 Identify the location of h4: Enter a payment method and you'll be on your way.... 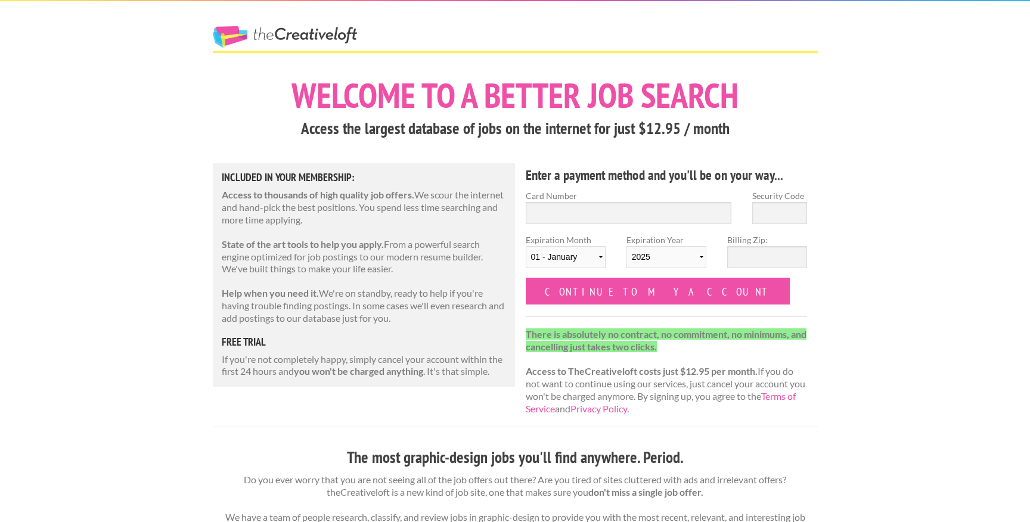
(666, 175).